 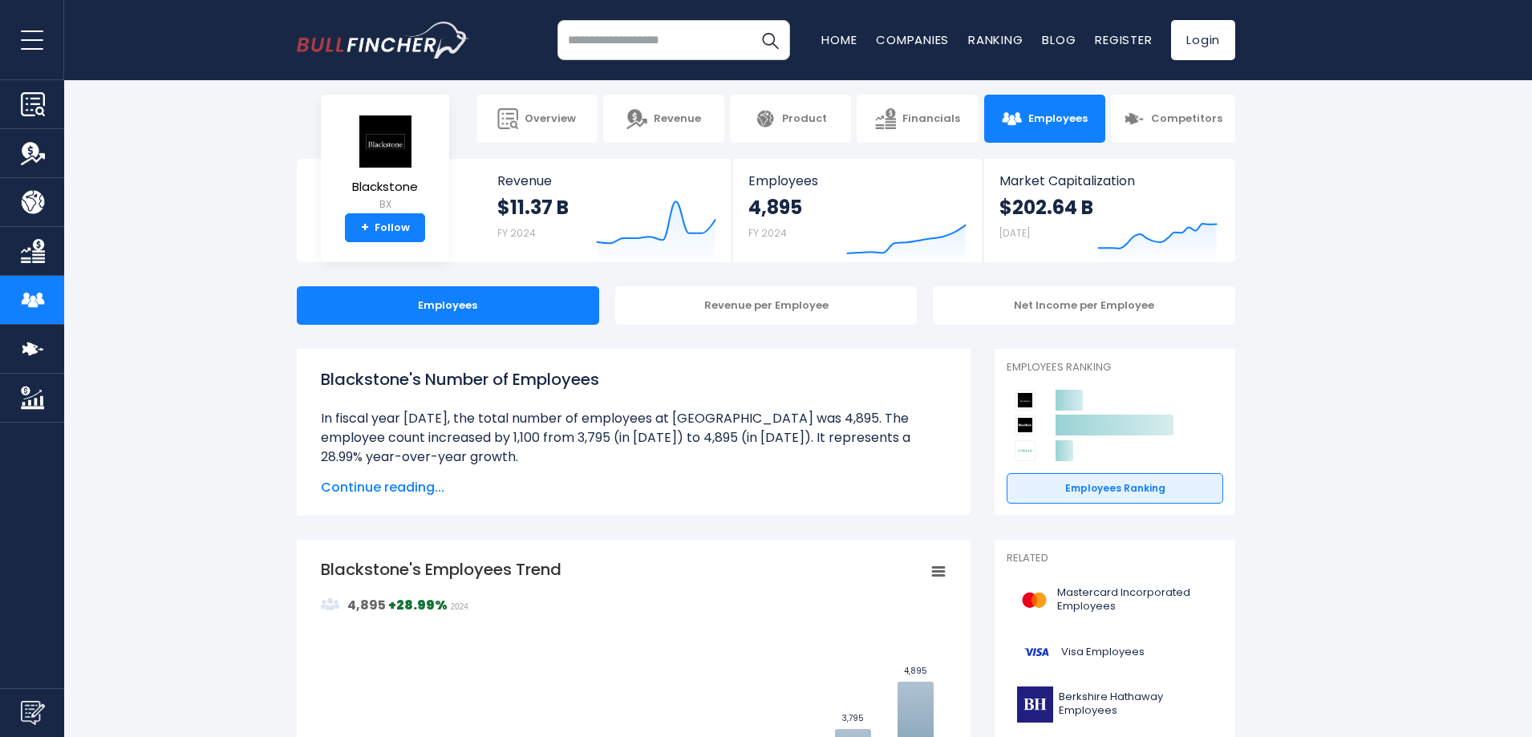 What do you see at coordinates (770, 40) in the screenshot?
I see `button: Search` at bounding box center [770, 40].